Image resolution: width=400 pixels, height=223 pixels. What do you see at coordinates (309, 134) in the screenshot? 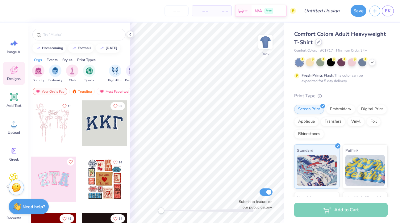
I see `div: Rhinestones` at bounding box center [309, 134].